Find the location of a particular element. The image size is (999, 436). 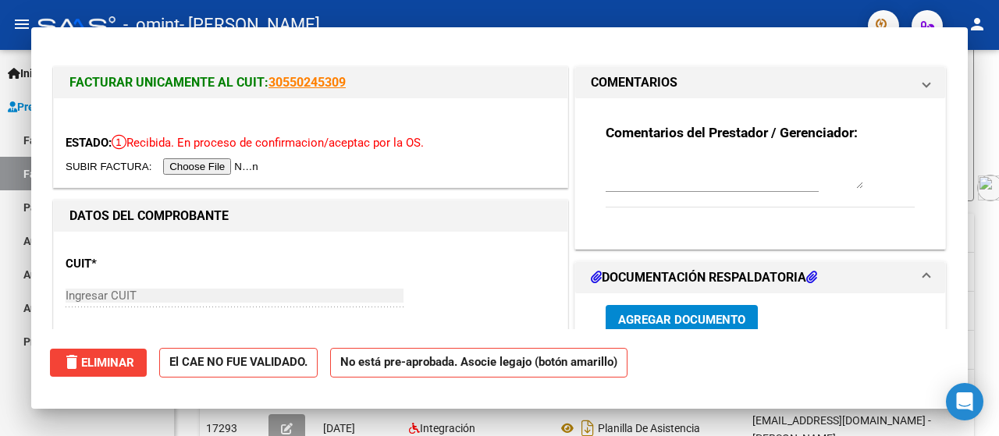

p: CUIT is located at coordinates (139, 264).